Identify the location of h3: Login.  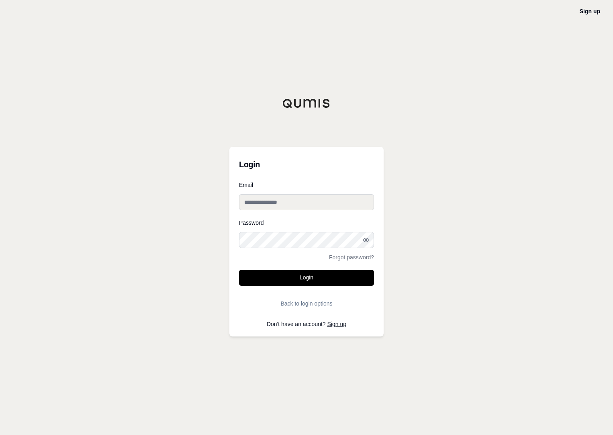
(306, 164).